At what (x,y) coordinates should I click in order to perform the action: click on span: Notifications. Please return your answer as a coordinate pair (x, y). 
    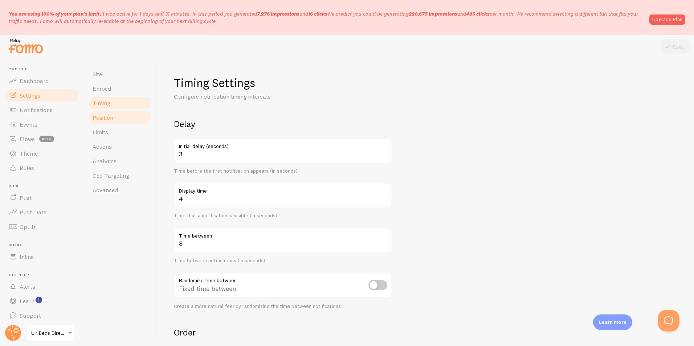
    Looking at the image, I should click on (36, 110).